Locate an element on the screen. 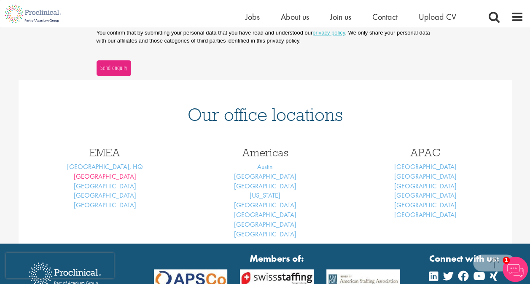  p: You confirm that by submitting your personal data that you have read and understood our . We only... is located at coordinates (265, 37).